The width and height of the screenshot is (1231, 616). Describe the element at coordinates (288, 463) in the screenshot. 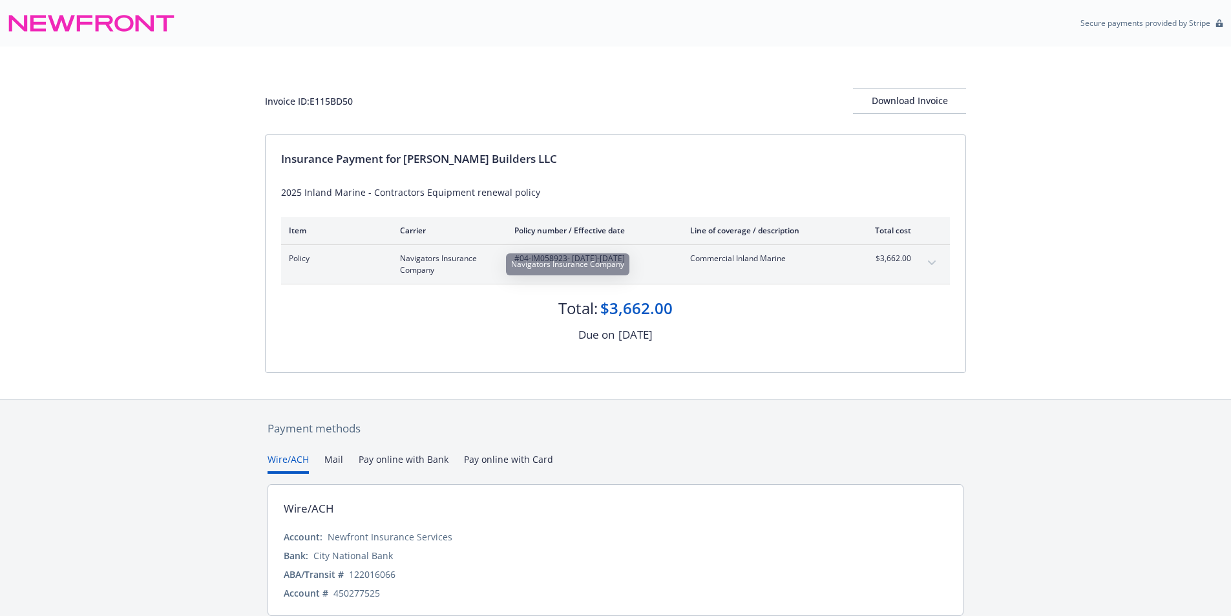

I see `button: Wire/ACH` at that location.